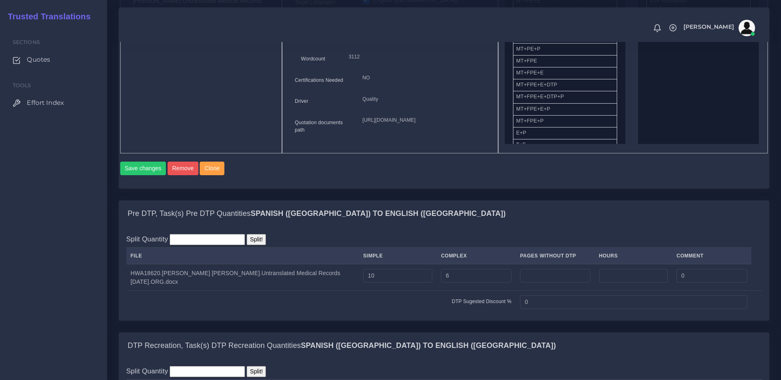  Describe the element at coordinates (398, 256) in the screenshot. I see `th: Simple` at that location.